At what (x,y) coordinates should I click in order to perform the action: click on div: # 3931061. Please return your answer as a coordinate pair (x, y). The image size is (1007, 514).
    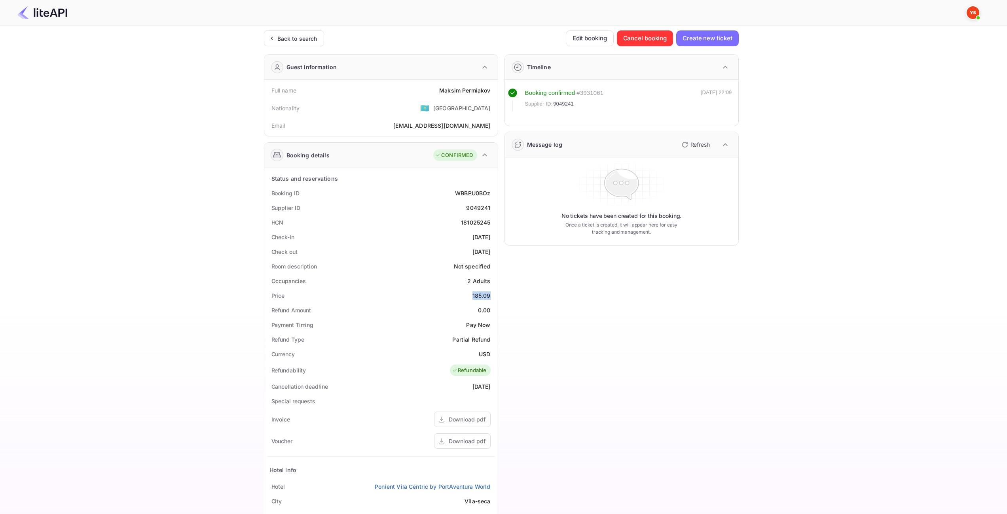
    Looking at the image, I should click on (590, 93).